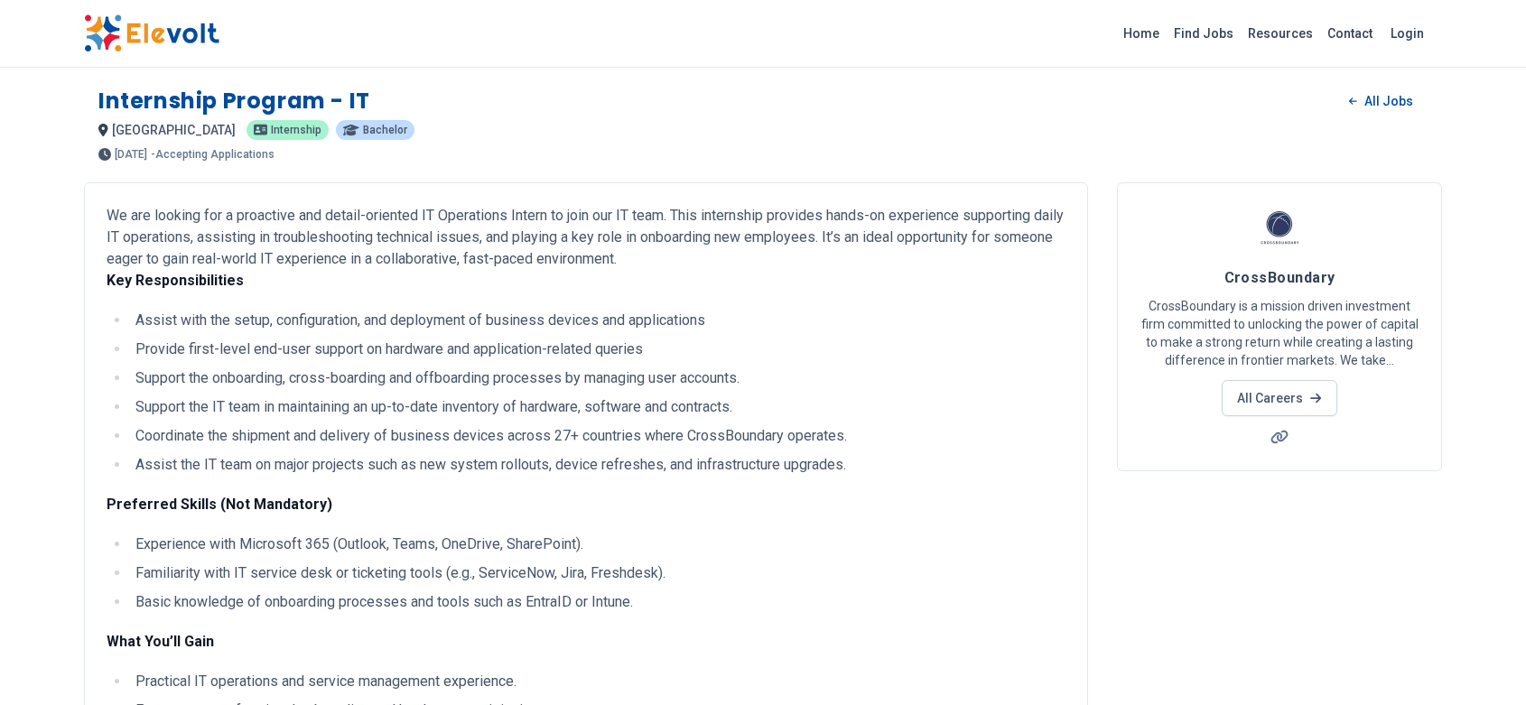  What do you see at coordinates (598, 682) in the screenshot?
I see `li: Practical IT operations and service management experience.` at bounding box center [598, 682].